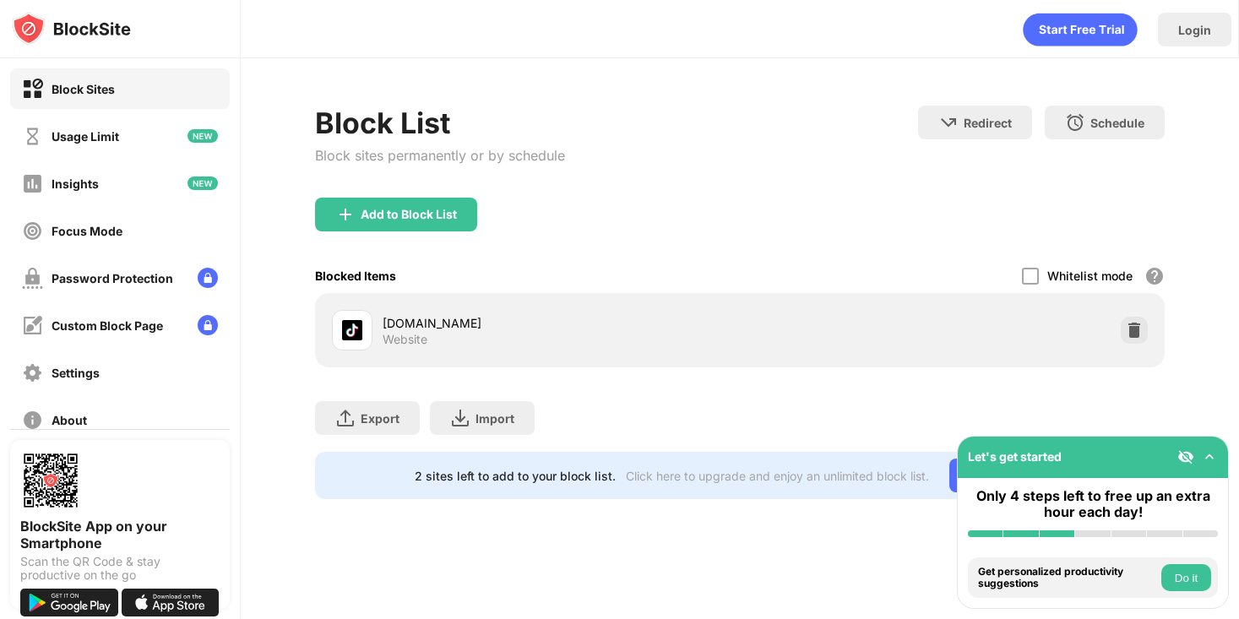 The height and width of the screenshot is (619, 1239). Describe the element at coordinates (83, 89) in the screenshot. I see `div: Block Sites` at that location.